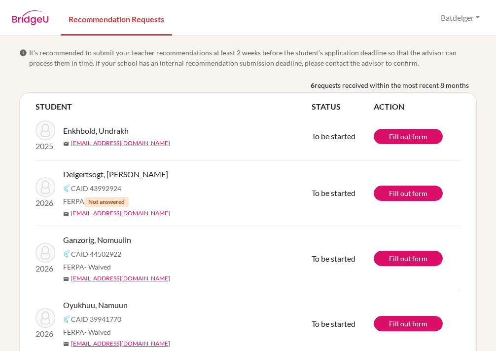  What do you see at coordinates (45, 253) in the screenshot?
I see `img: Ganzorig, Nomuulin` at bounding box center [45, 253].